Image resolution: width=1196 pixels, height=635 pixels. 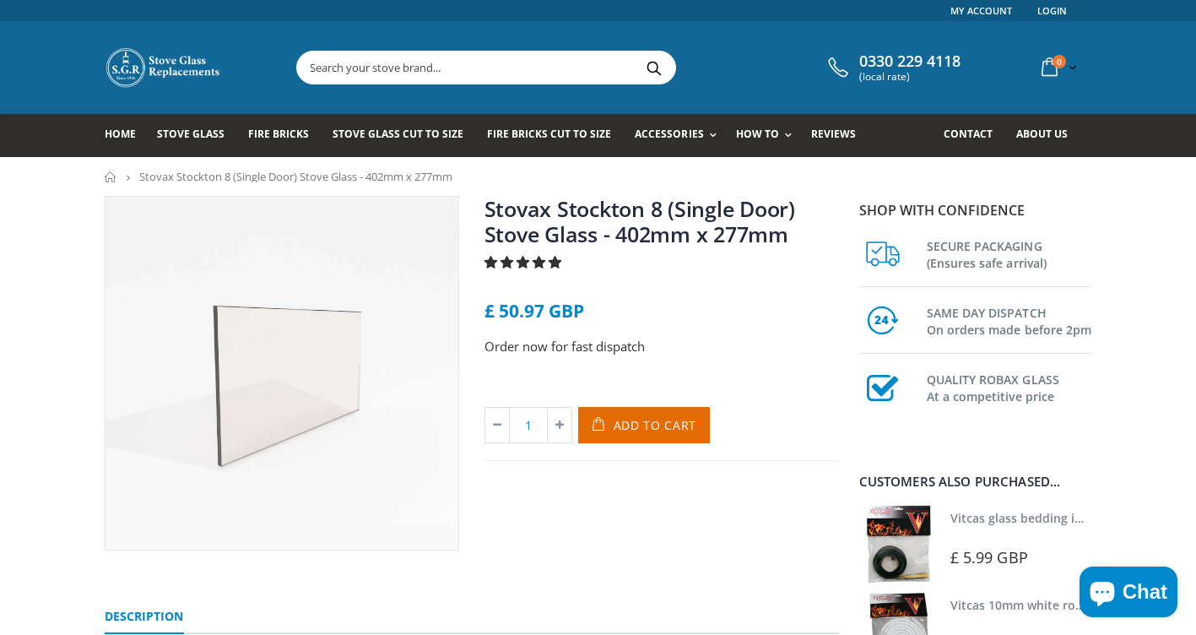 I want to click on span: Reviews, so click(x=833, y=133).